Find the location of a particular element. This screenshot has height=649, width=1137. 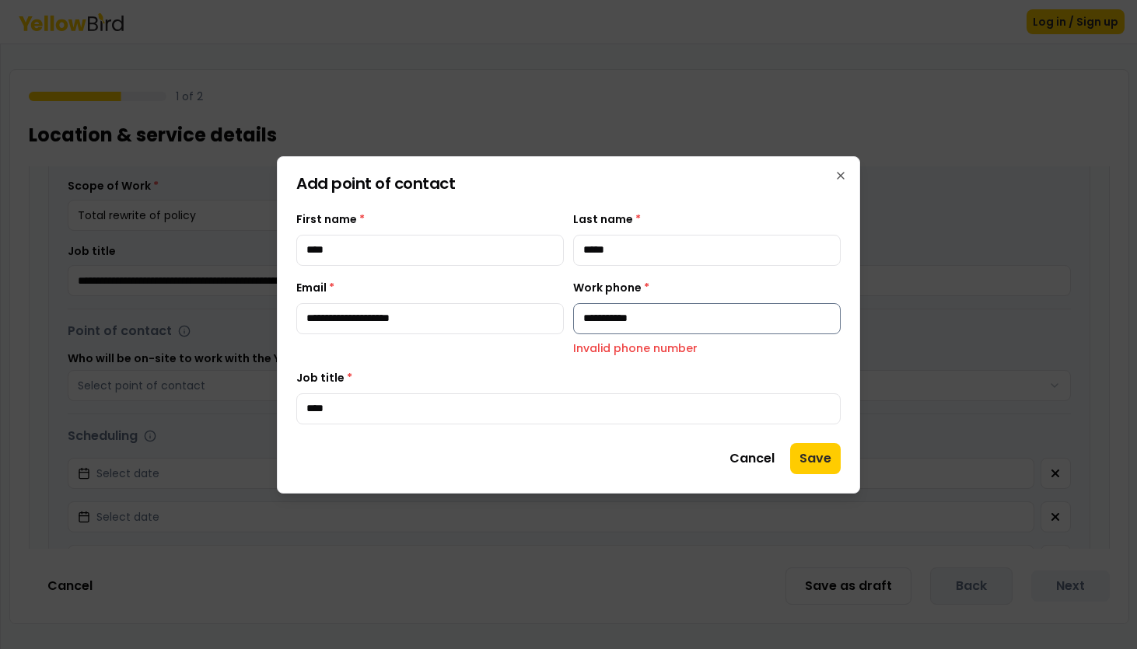

h2: Add point of contact is located at coordinates (569, 184).